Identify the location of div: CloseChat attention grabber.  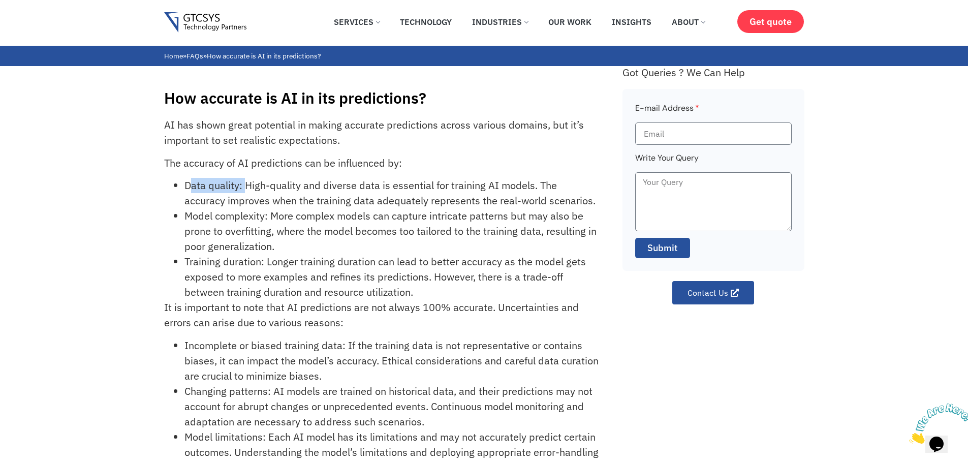
(32, 24).